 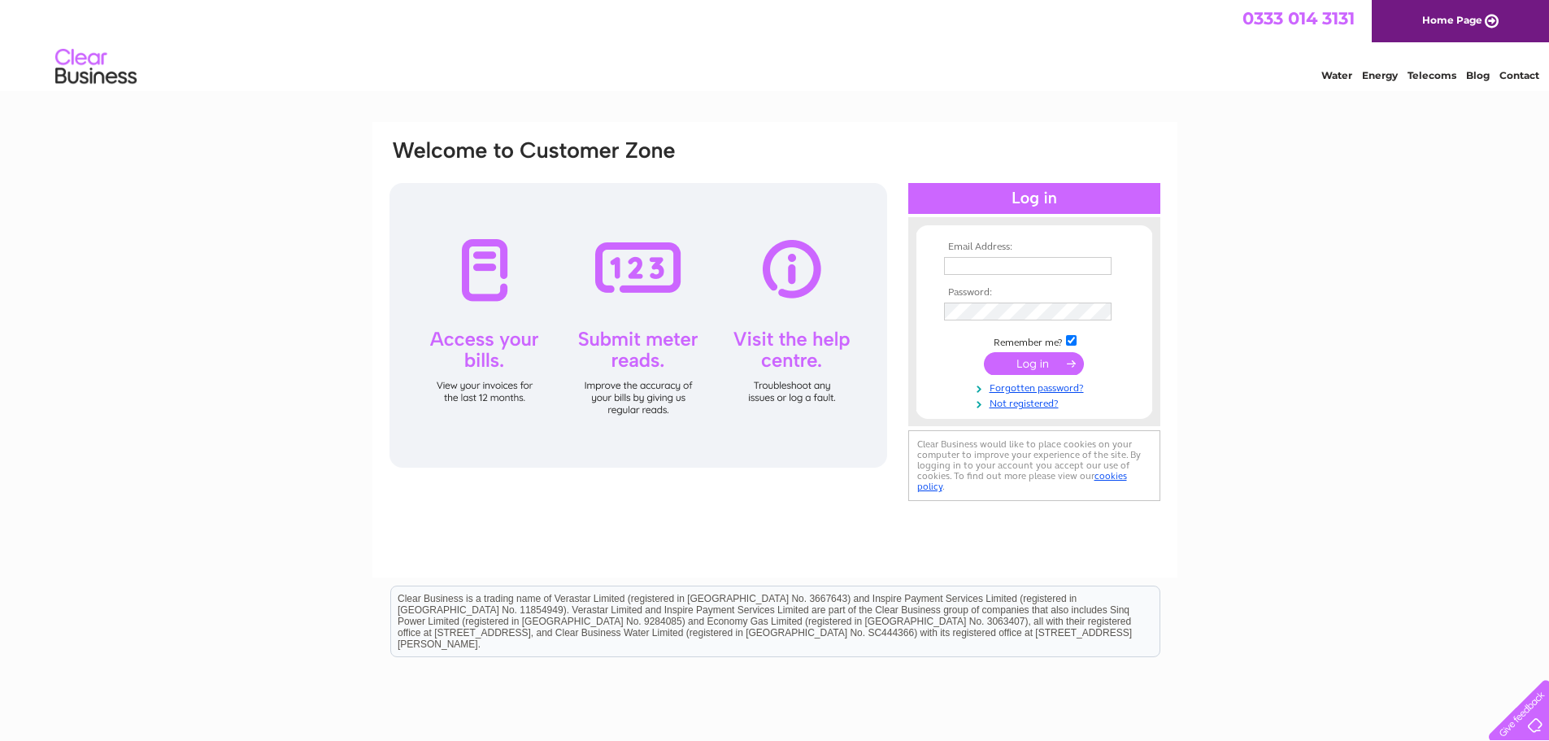 What do you see at coordinates (1477, 75) in the screenshot?
I see `a: Blog` at bounding box center [1477, 75].